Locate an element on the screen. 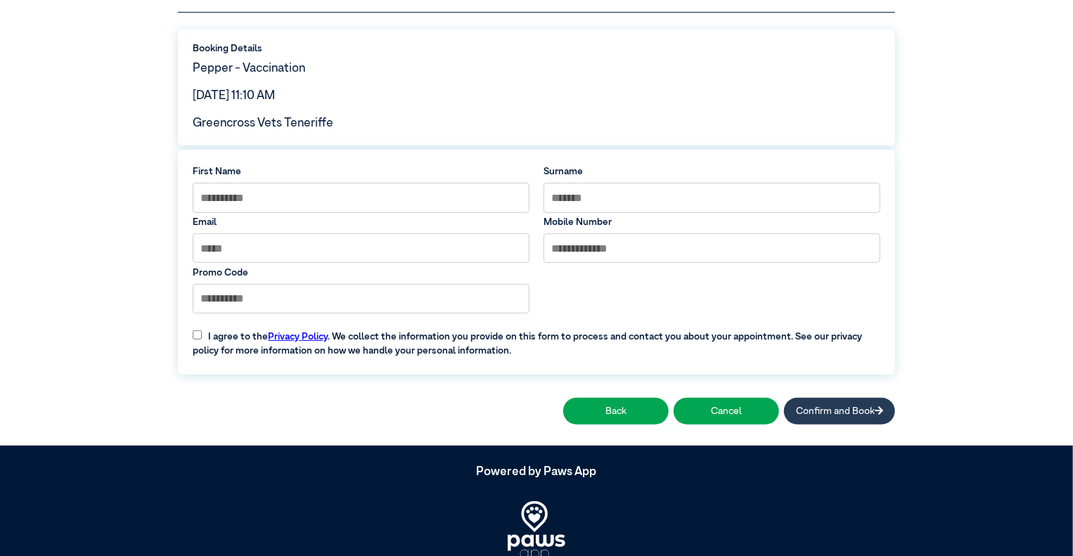 The image size is (1073, 556). button: Back is located at coordinates (616, 411).